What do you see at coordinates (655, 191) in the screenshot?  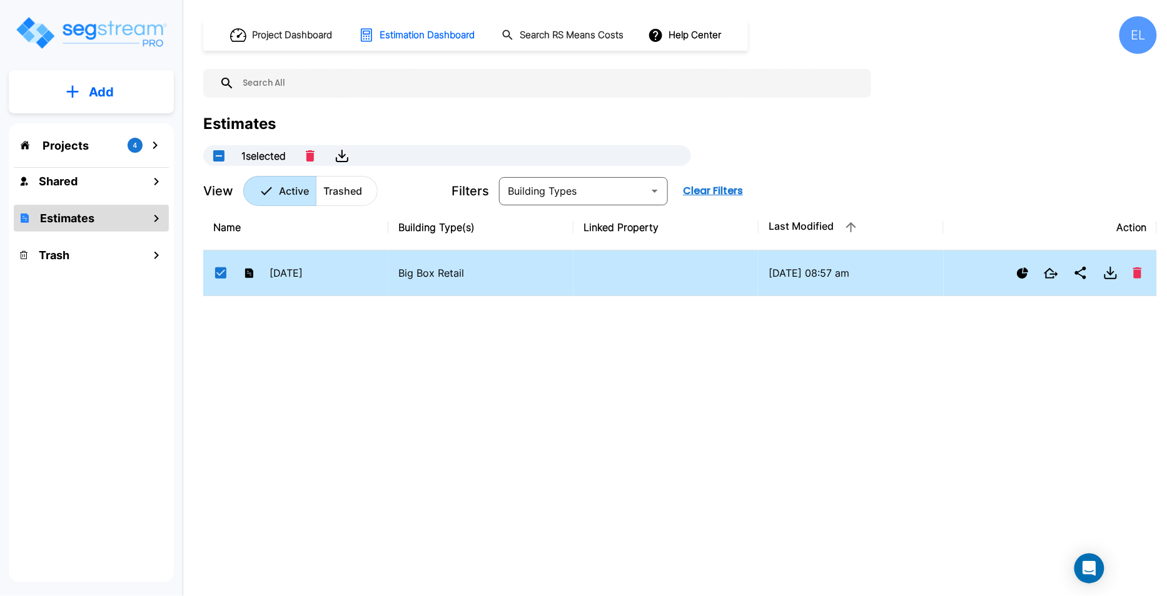 I see `button: Open` at bounding box center [655, 191].